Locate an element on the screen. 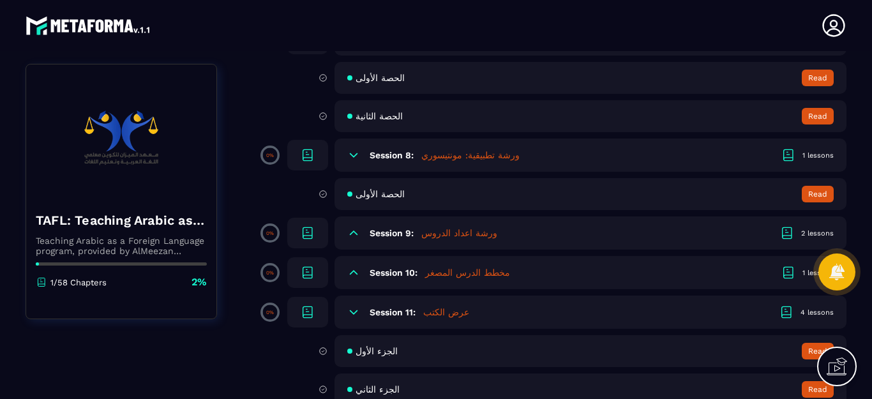 The width and height of the screenshot is (872, 399). h4: TAFL: Teaching Arabic as a Foreign Language program is located at coordinates (121, 220).